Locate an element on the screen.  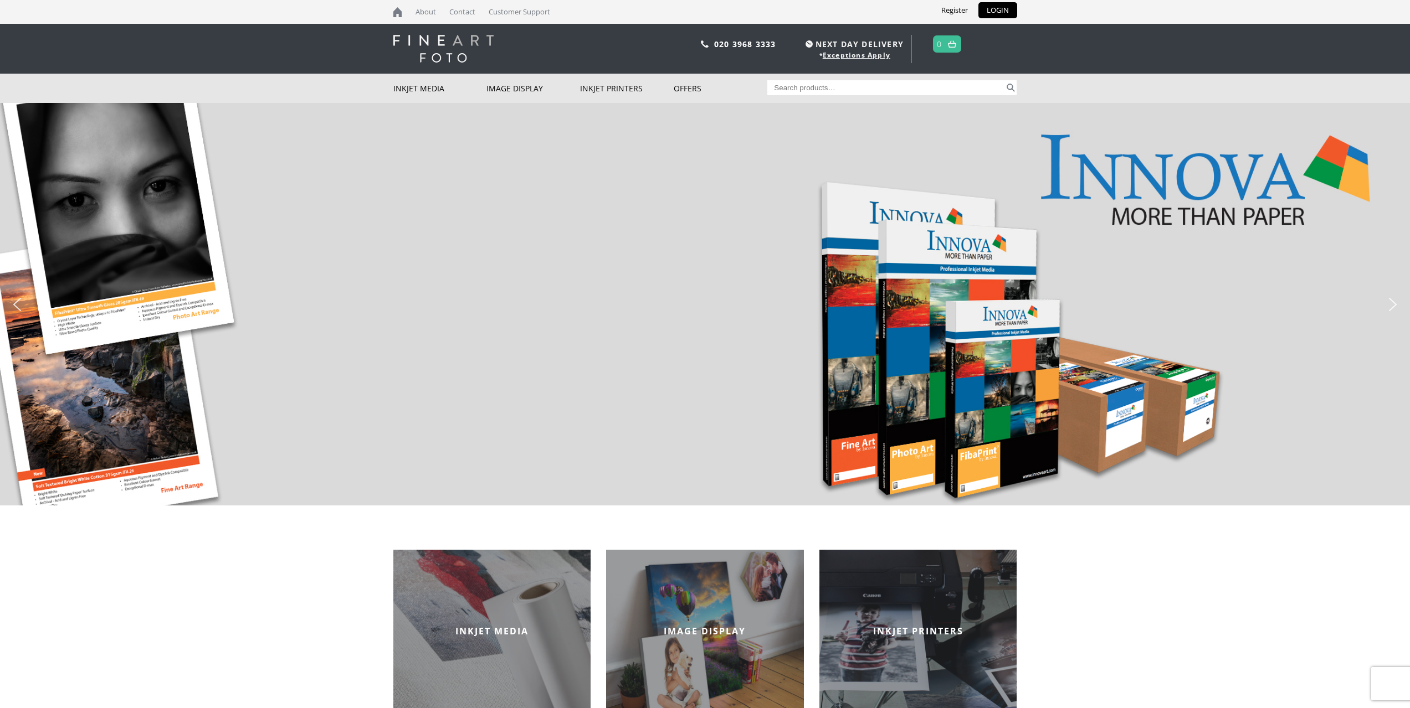
h2: INKJET PRINTERS is located at coordinates (918, 631).